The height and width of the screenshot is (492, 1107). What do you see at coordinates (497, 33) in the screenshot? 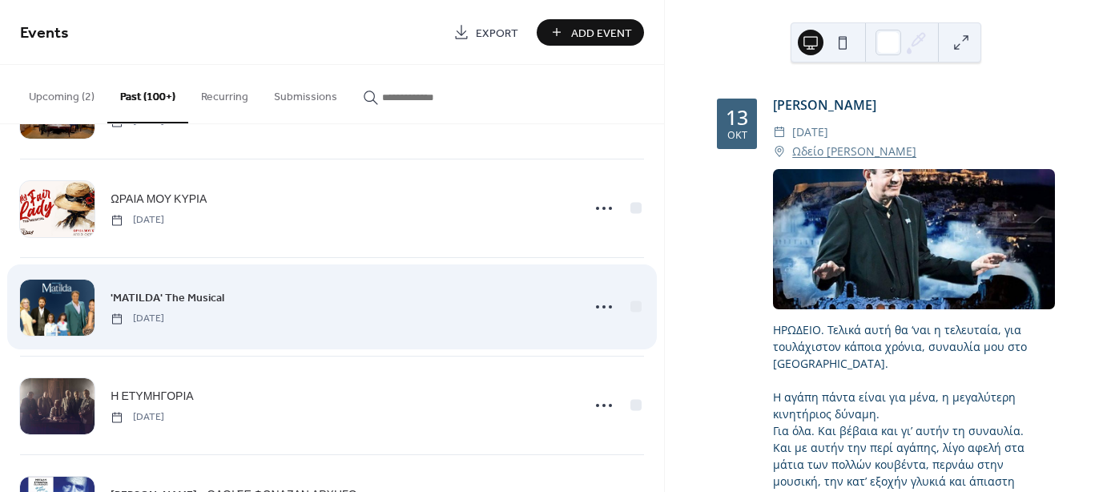
I see `span: Export` at bounding box center [497, 33].